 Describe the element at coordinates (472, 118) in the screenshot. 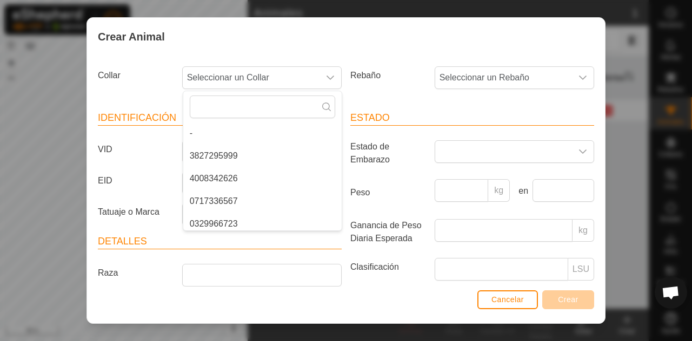

I see `header: Estado` at that location.